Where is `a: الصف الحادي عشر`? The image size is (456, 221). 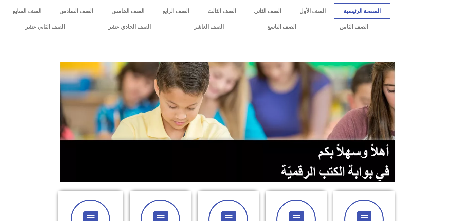 a: الصف الحادي عشر is located at coordinates (129, 27).